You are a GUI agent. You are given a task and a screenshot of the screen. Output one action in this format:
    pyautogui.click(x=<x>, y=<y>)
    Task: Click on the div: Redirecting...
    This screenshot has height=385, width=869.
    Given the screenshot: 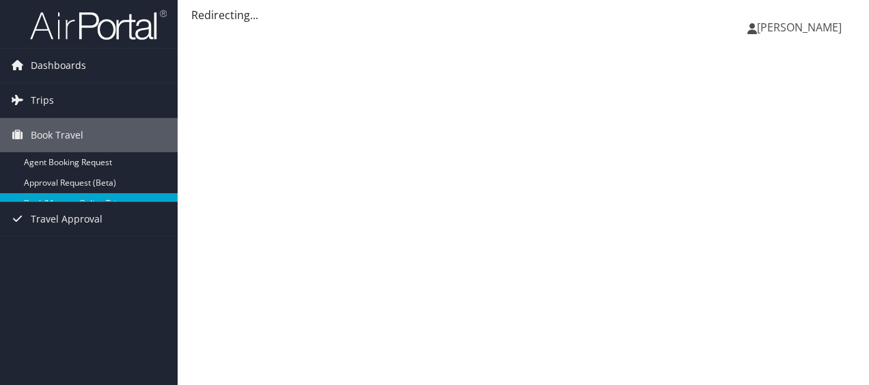 What is the action you would take?
    pyautogui.click(x=523, y=15)
    